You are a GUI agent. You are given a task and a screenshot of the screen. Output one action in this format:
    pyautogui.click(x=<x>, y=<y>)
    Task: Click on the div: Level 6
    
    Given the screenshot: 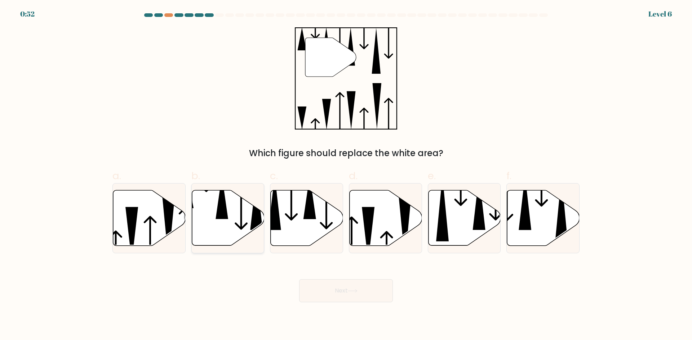 What is the action you would take?
    pyautogui.click(x=660, y=14)
    